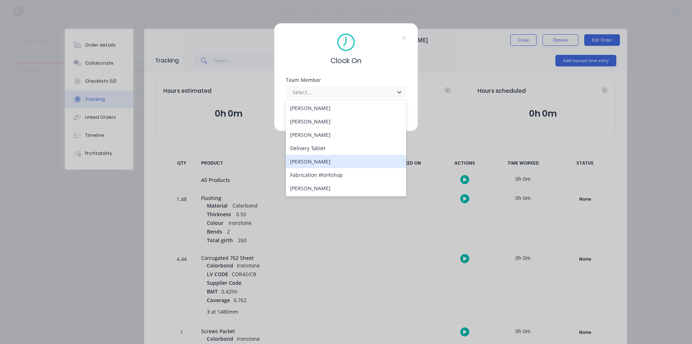 This screenshot has width=692, height=344. What do you see at coordinates (346, 61) in the screenshot?
I see `span: Clock On` at bounding box center [346, 61].